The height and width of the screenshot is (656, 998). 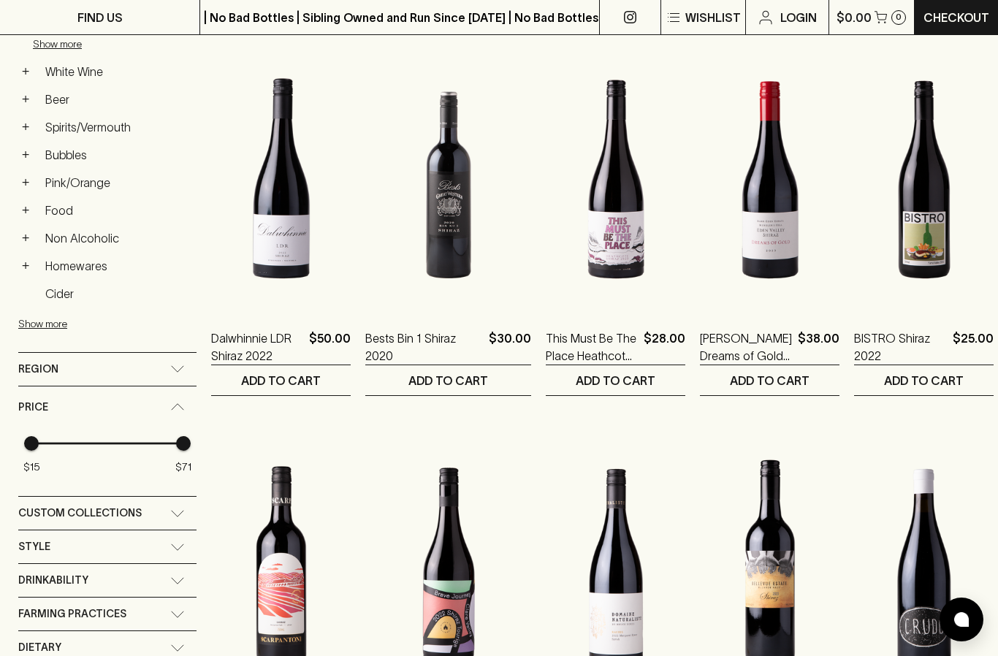 What do you see at coordinates (280, 180) in the screenshot?
I see `img: Dalwhinnie LDR Shiraz 2022` at bounding box center [280, 180].